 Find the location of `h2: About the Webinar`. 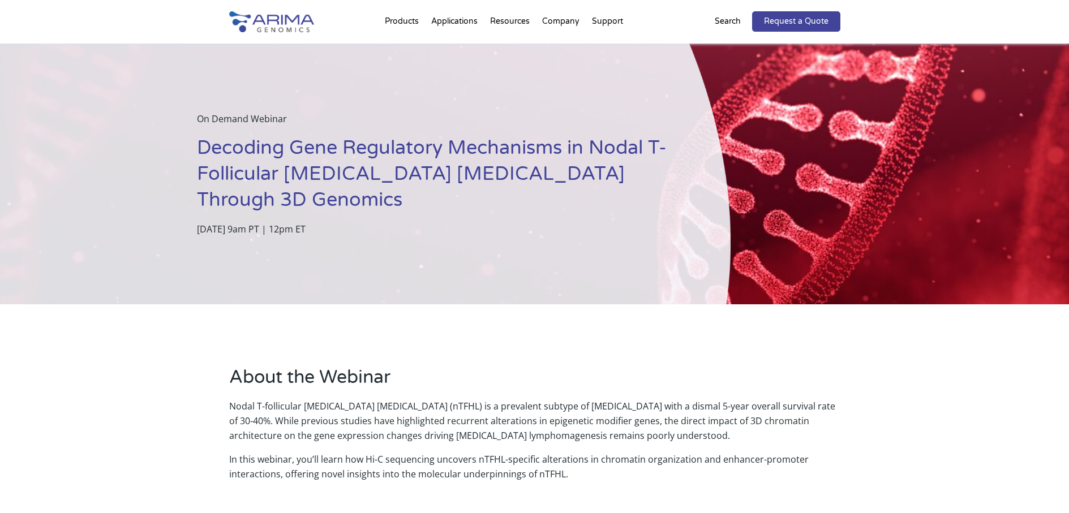

h2: About the Webinar is located at coordinates (535, 382).